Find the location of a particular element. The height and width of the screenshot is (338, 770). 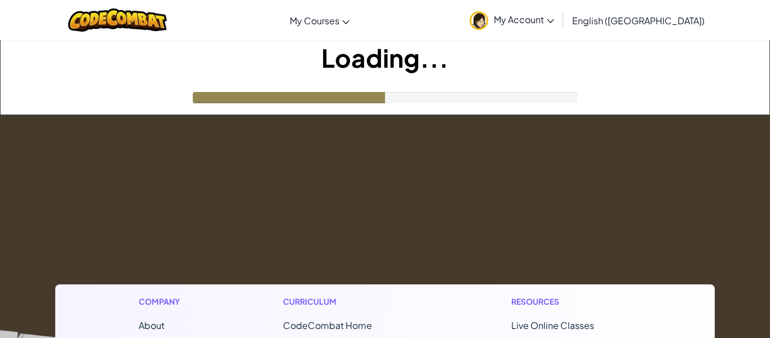

h1: Resources is located at coordinates (571, 301).